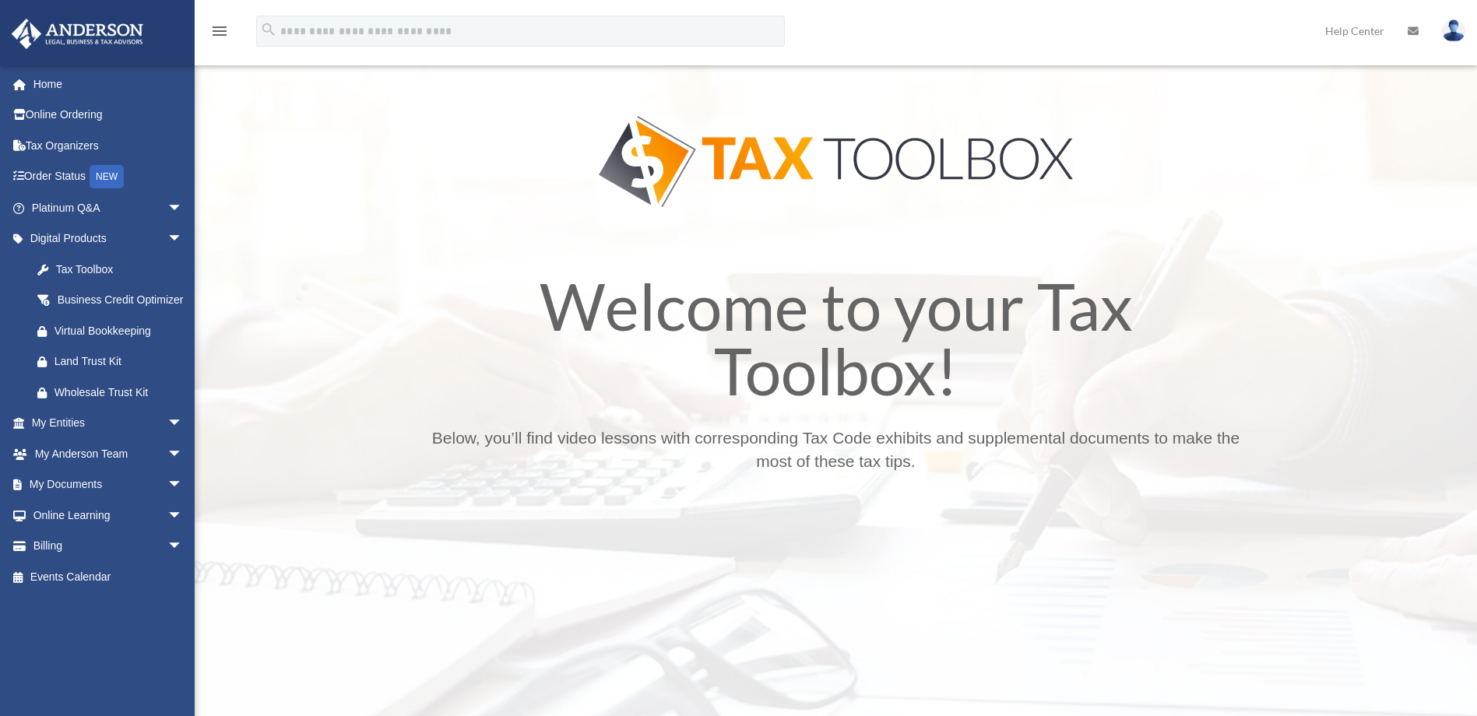 The height and width of the screenshot is (716, 1477). What do you see at coordinates (117, 269) in the screenshot?
I see `div: Tax Toolbox` at bounding box center [117, 269].